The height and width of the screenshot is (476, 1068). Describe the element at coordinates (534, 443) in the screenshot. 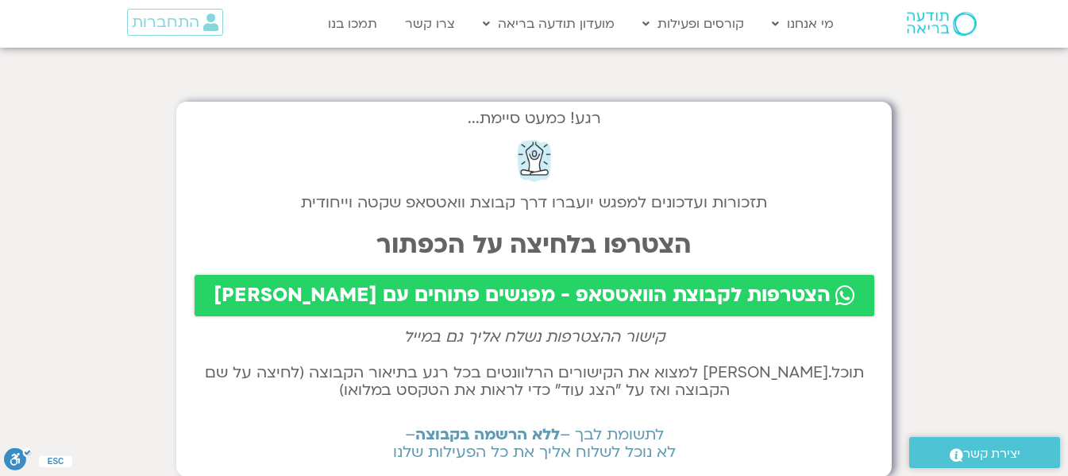

I see `h2: לתשומת לבך – – לא נוכל לשלוח אליך את כל הפעילות שלנו` at that location.